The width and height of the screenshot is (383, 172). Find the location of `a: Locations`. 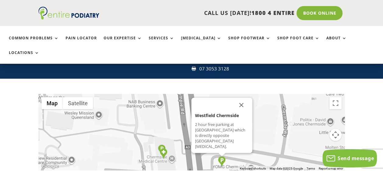

a: Locations is located at coordinates (24, 57).